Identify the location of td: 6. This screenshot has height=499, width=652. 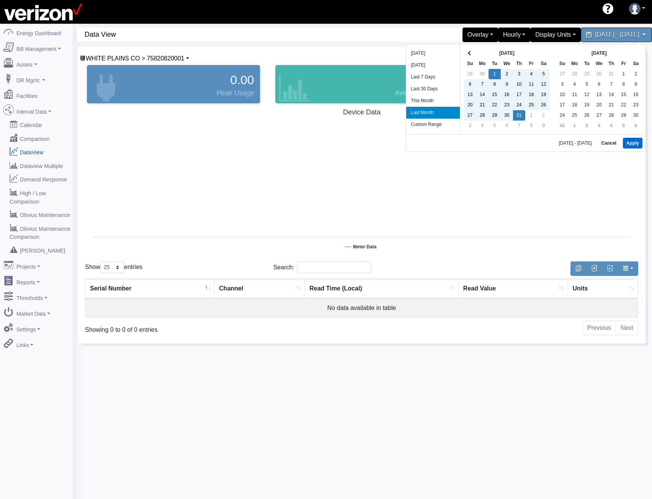
(470, 84).